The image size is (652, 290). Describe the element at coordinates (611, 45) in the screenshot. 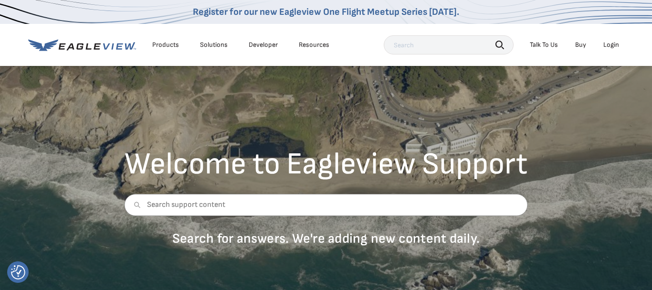

I see `div: Login` at that location.